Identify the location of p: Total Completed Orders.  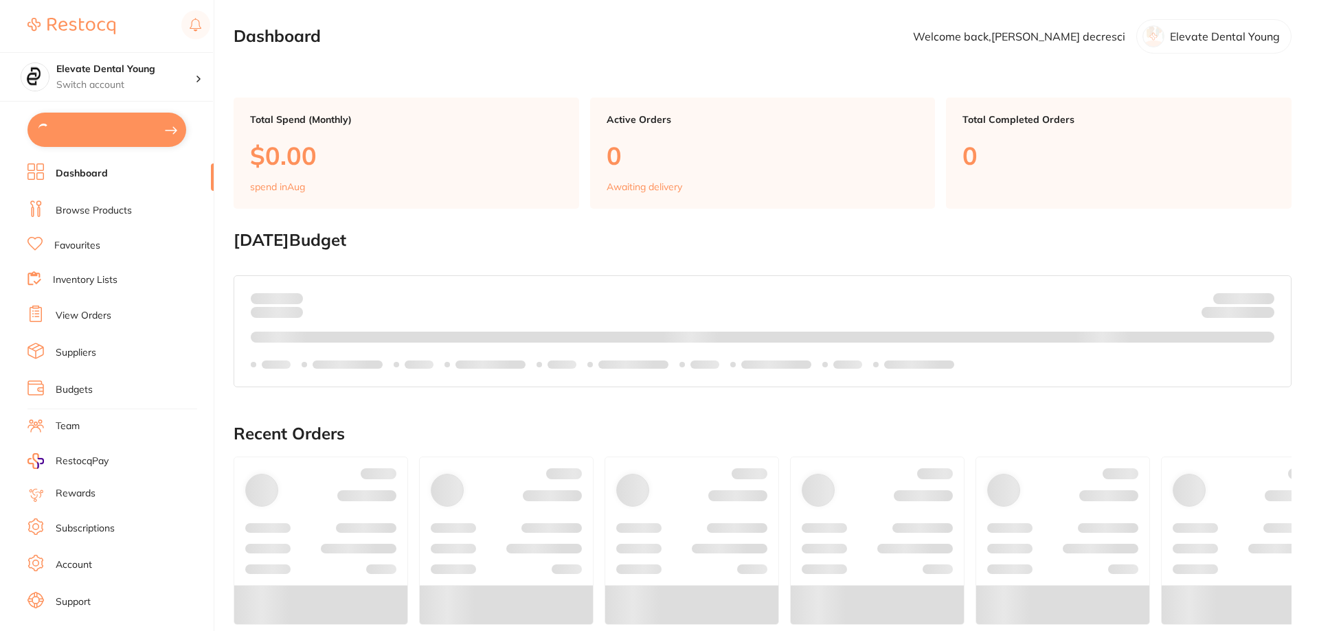
(1118, 120).